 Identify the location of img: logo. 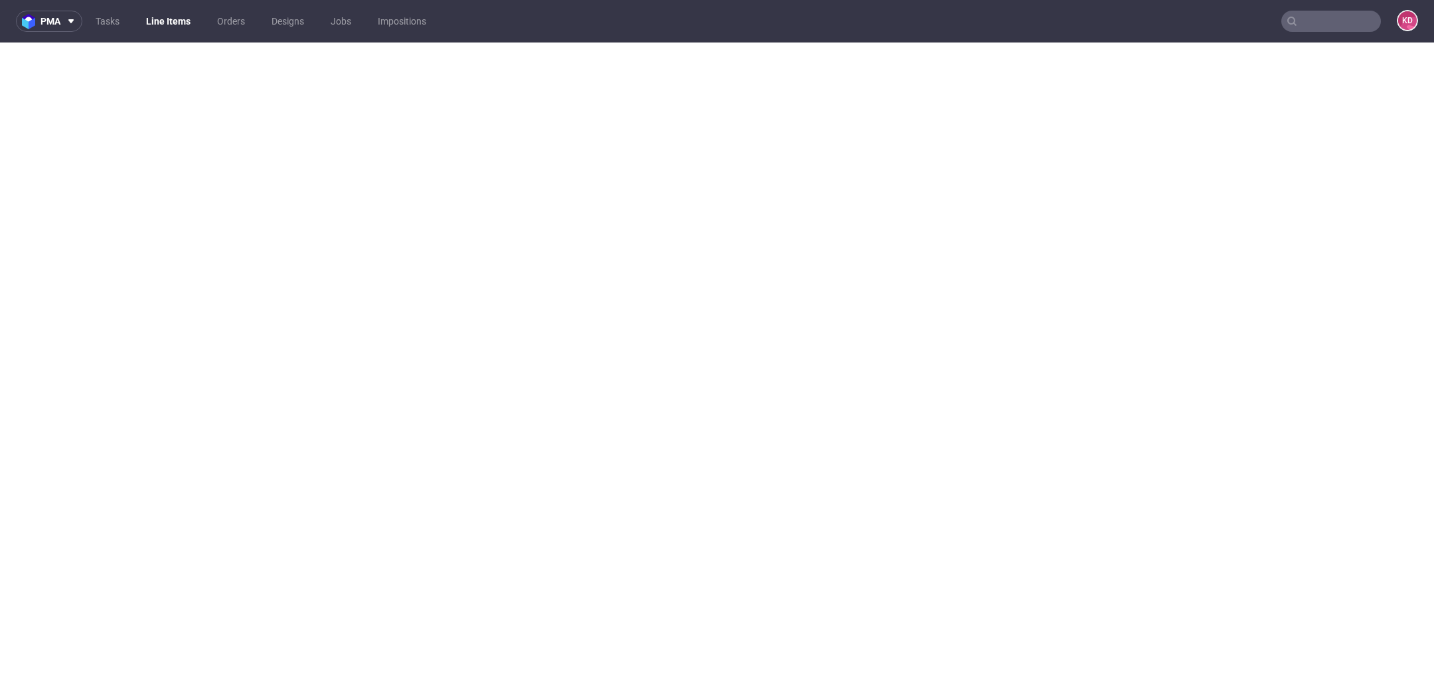
(31, 21).